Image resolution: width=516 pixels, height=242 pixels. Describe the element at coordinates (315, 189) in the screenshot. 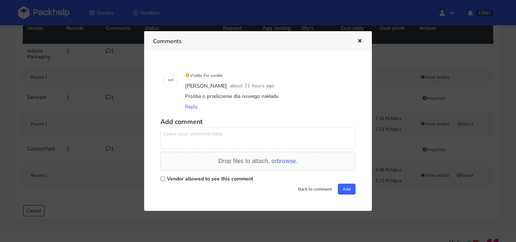

I see `button: Back to comment` at that location.